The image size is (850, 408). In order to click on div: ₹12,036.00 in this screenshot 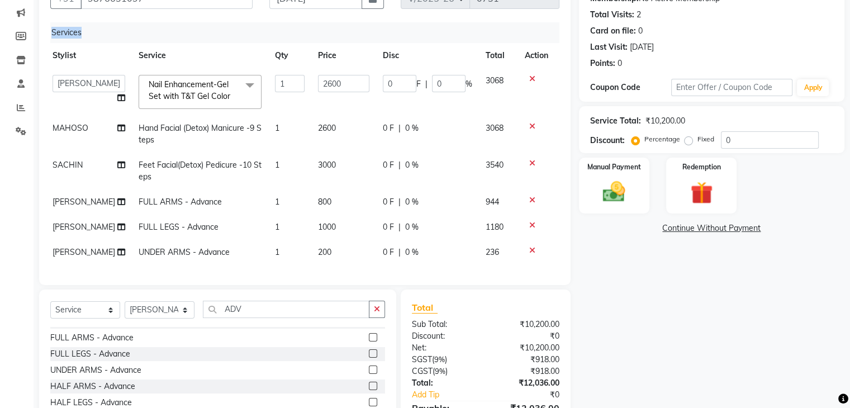, I will do `click(527, 383)`.